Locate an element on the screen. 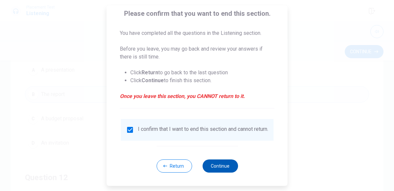 This screenshot has height=191, width=394. em: Once you leave this section, you CANNOT return to it. is located at coordinates (197, 96).